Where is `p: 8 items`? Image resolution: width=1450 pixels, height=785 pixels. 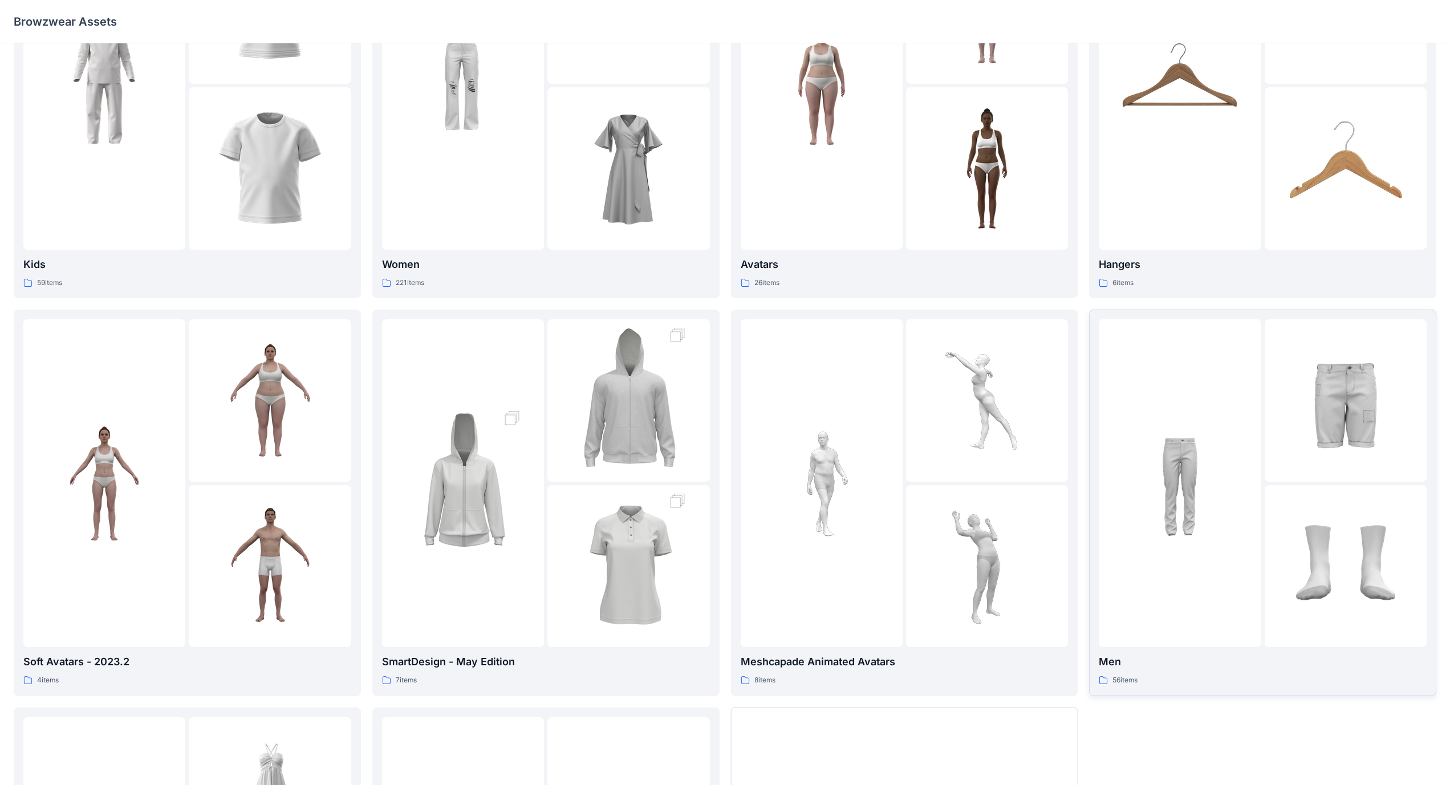 p: 8 items is located at coordinates (764, 680).